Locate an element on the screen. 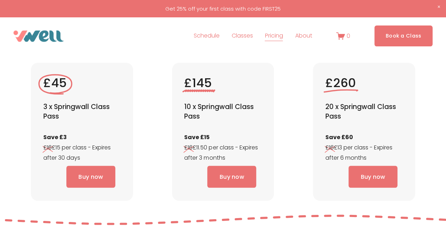 The image size is (446, 228). h4: 10 x Springwall Class Pass is located at coordinates (223, 112).